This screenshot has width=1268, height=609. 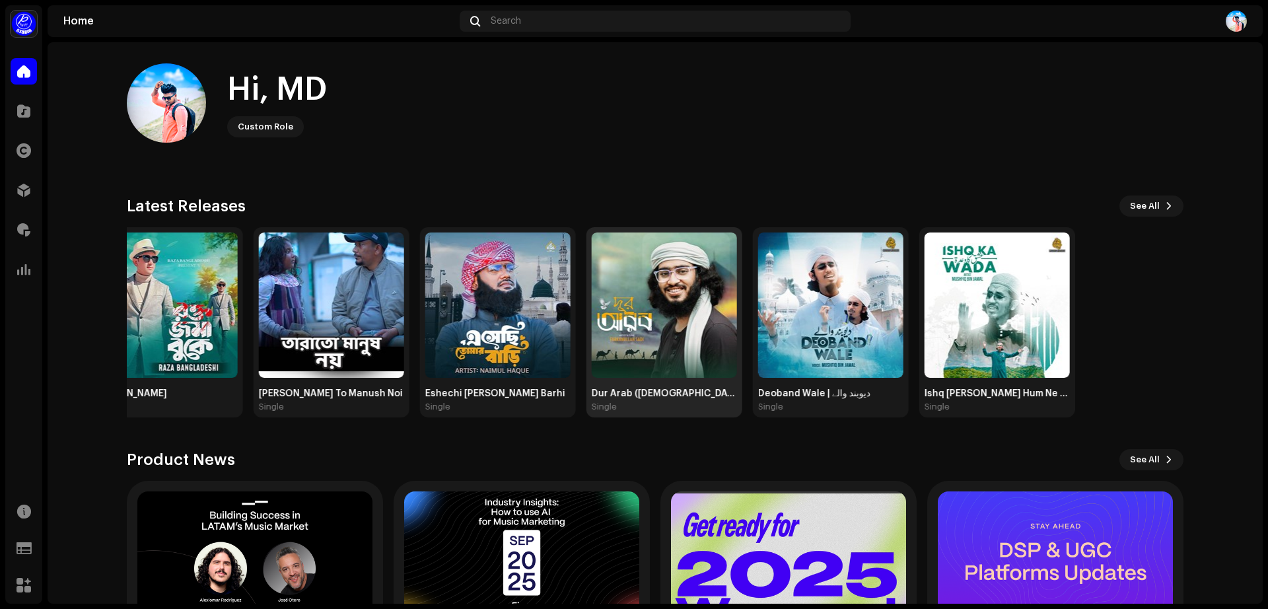 I want to click on div: Custom Role, so click(x=266, y=127).